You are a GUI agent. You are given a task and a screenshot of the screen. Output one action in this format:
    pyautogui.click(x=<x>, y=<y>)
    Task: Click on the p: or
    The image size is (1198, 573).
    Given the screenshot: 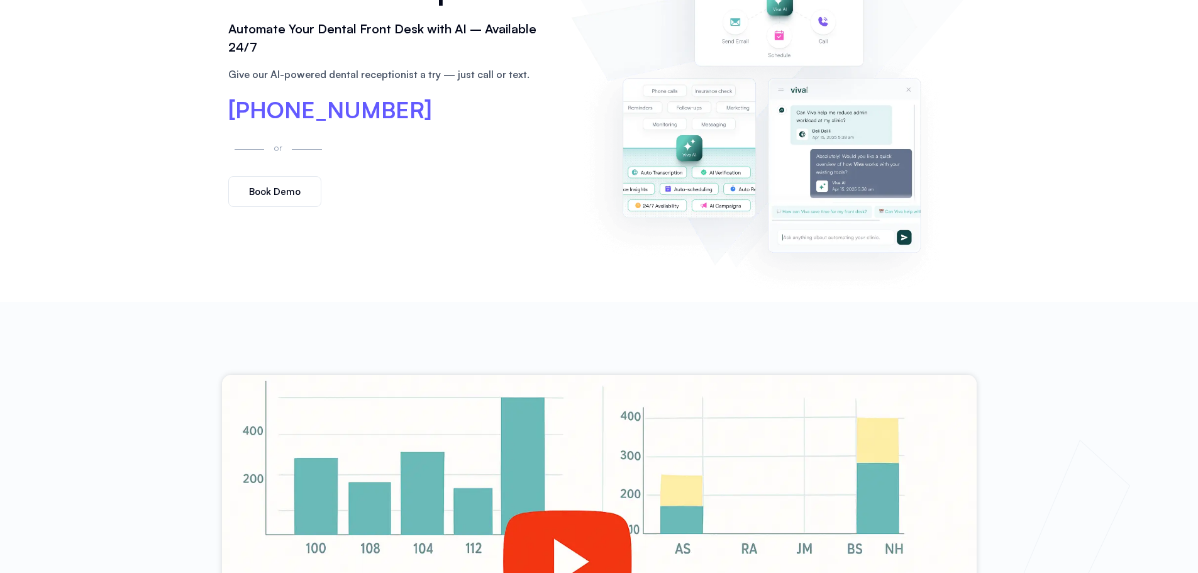 What is the action you would take?
    pyautogui.click(x=278, y=147)
    